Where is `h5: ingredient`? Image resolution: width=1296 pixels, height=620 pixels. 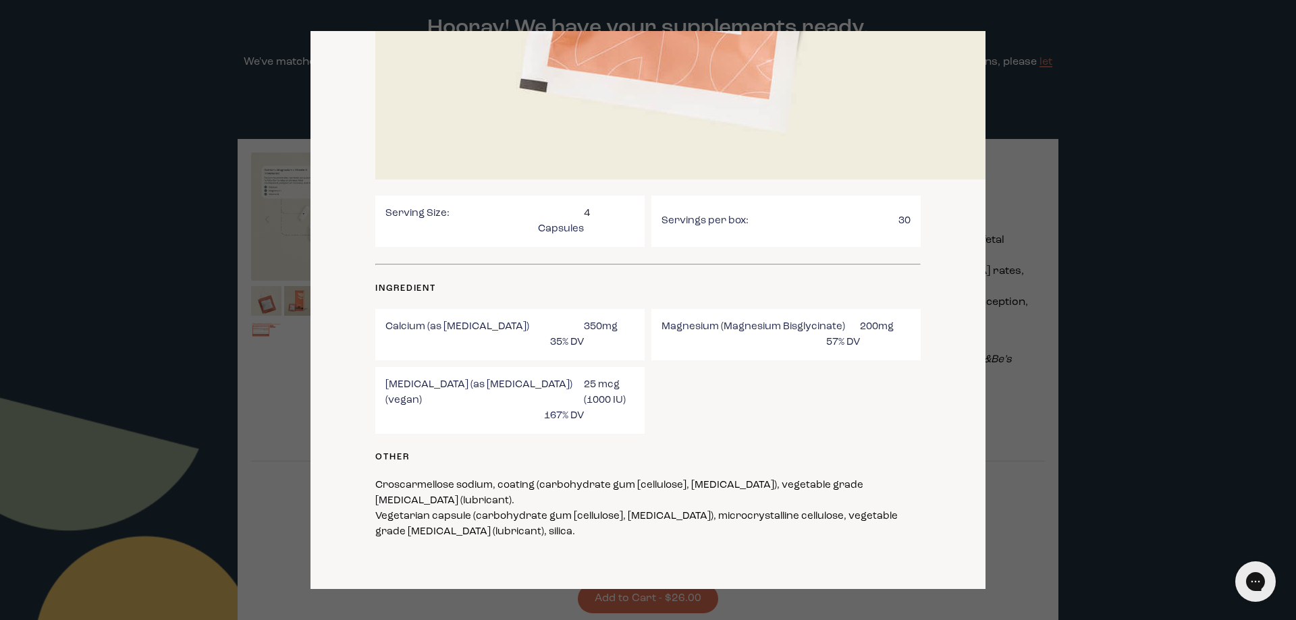
h5: ingredient is located at coordinates (648, 288).